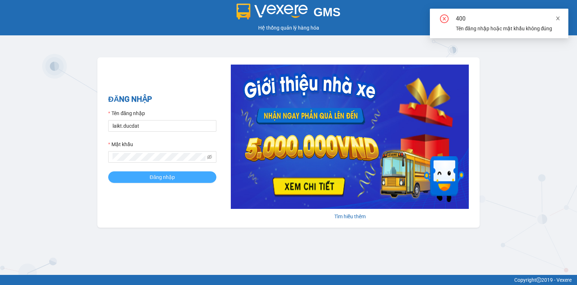 The width and height of the screenshot is (577, 285). Describe the element at coordinates (288, 280) in the screenshot. I see `div: Copyright 2019 - Vexere` at that location.